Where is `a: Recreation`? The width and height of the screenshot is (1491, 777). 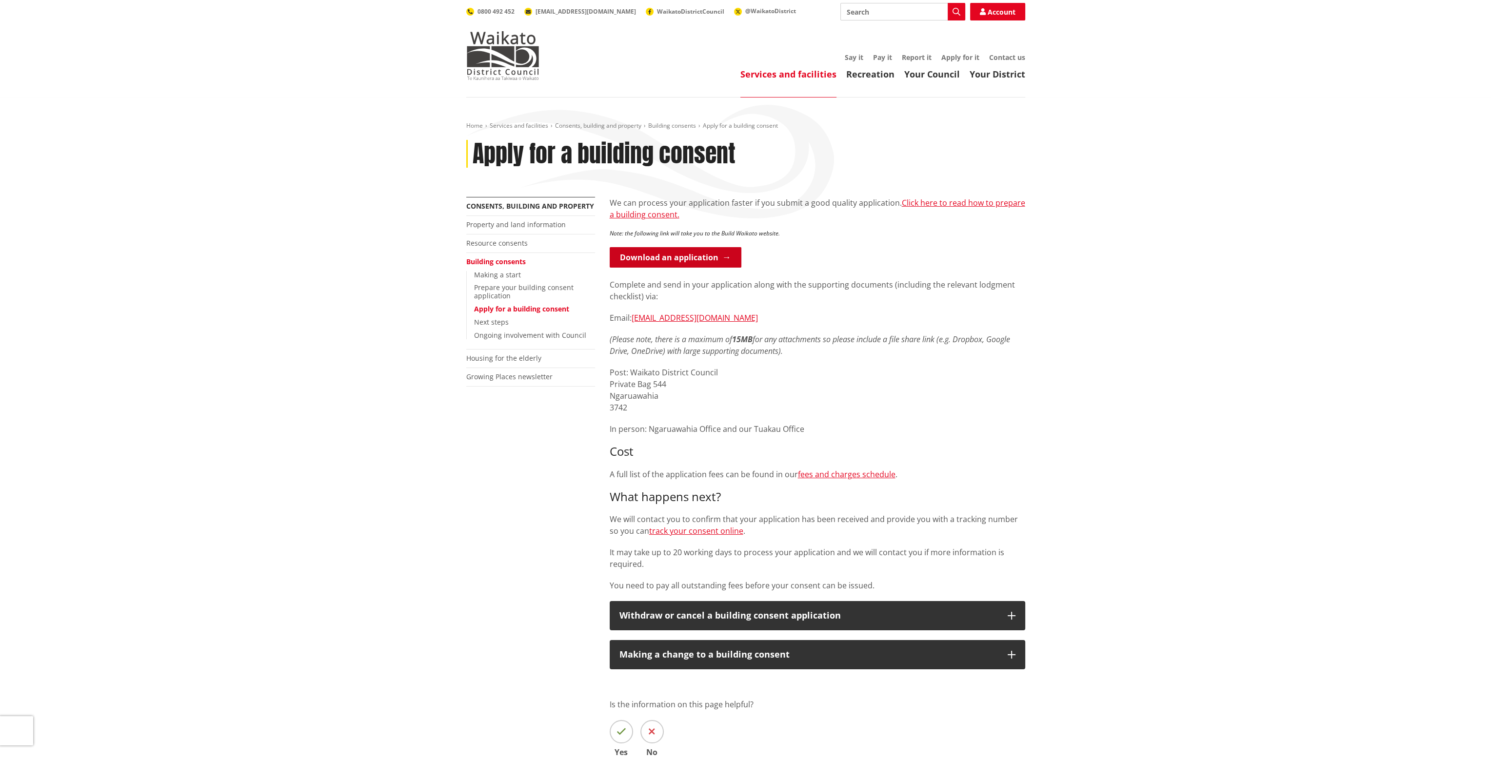
a: Recreation is located at coordinates (870, 74).